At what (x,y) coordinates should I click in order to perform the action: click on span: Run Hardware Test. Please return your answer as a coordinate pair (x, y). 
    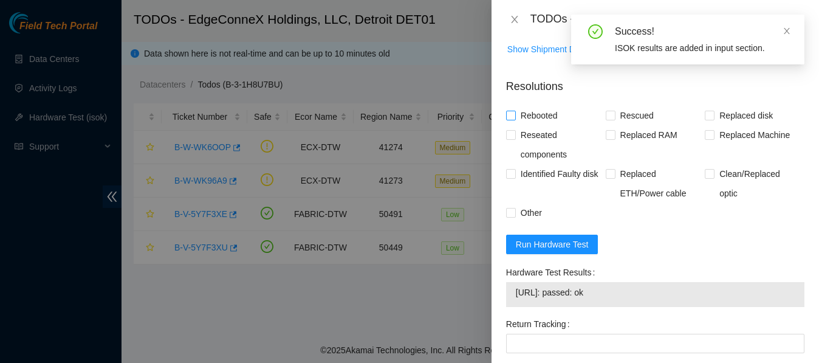
    Looking at the image, I should click on (552, 244).